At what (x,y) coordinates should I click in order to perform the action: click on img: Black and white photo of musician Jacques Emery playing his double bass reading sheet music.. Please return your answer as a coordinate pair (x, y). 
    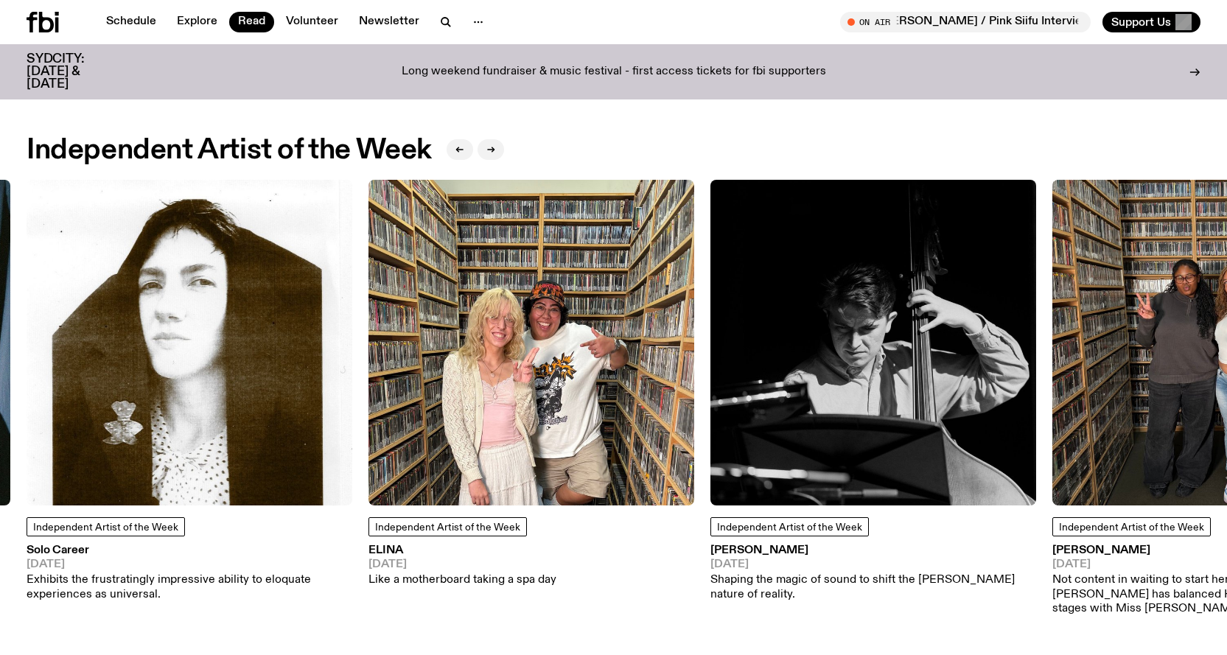
    Looking at the image, I should click on (874, 343).